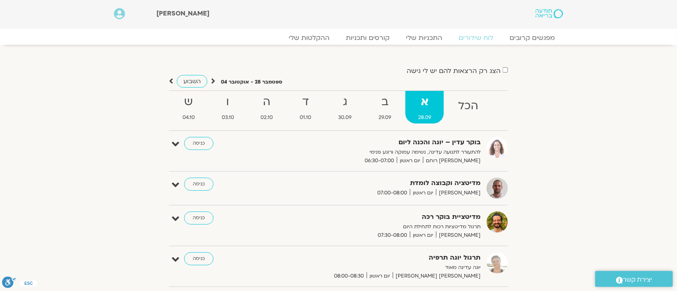  Describe the element at coordinates (309, 38) in the screenshot. I see `a: ההקלטות שלי` at that location.